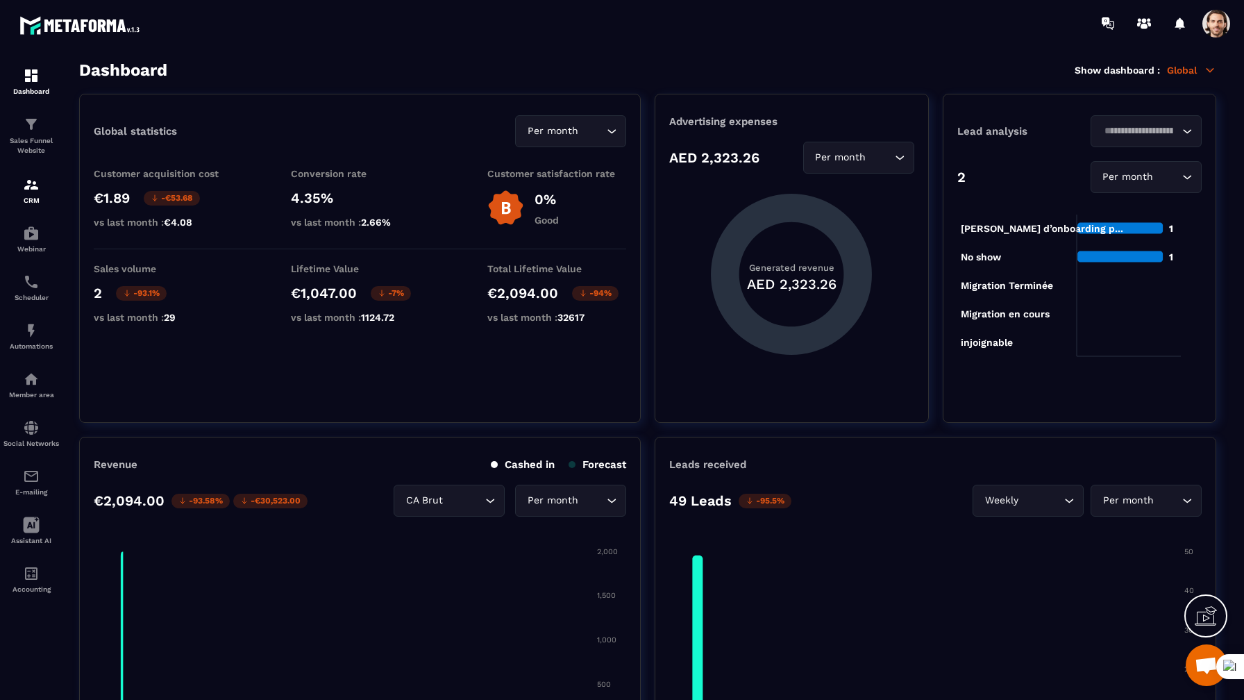 The width and height of the screenshot is (1244, 700). Describe the element at coordinates (31, 91) in the screenshot. I see `p: Dashboard` at that location.